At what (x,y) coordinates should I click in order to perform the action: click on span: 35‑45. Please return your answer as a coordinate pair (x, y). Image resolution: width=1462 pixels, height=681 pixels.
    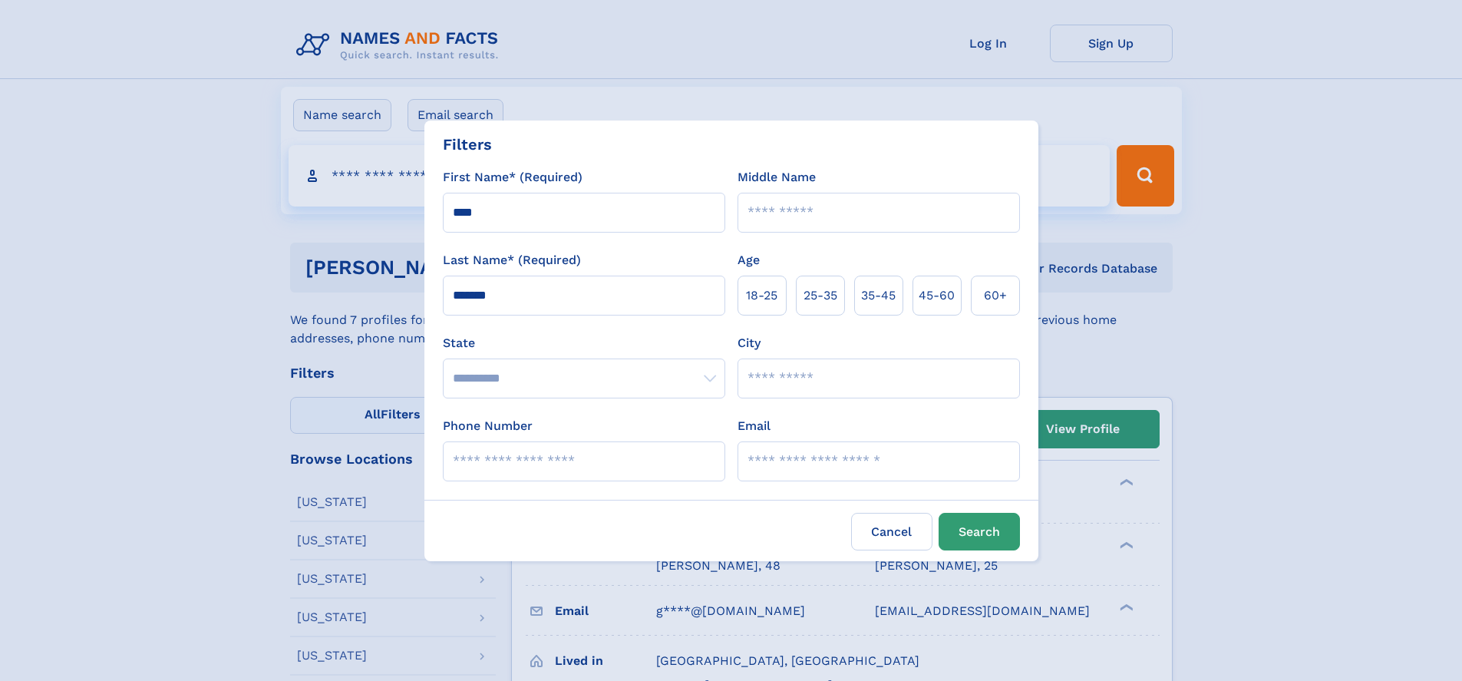
    Looking at the image, I should click on (878, 295).